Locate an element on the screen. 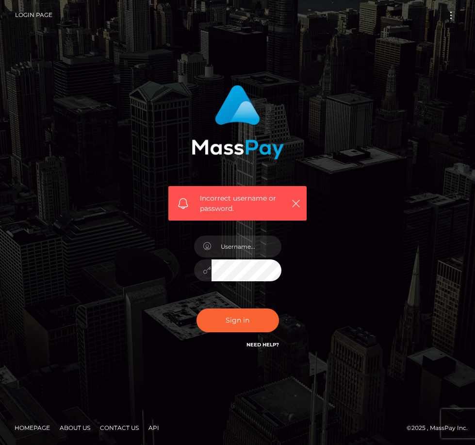 The height and width of the screenshot is (445, 475). button: Sign in is located at coordinates (238, 320).